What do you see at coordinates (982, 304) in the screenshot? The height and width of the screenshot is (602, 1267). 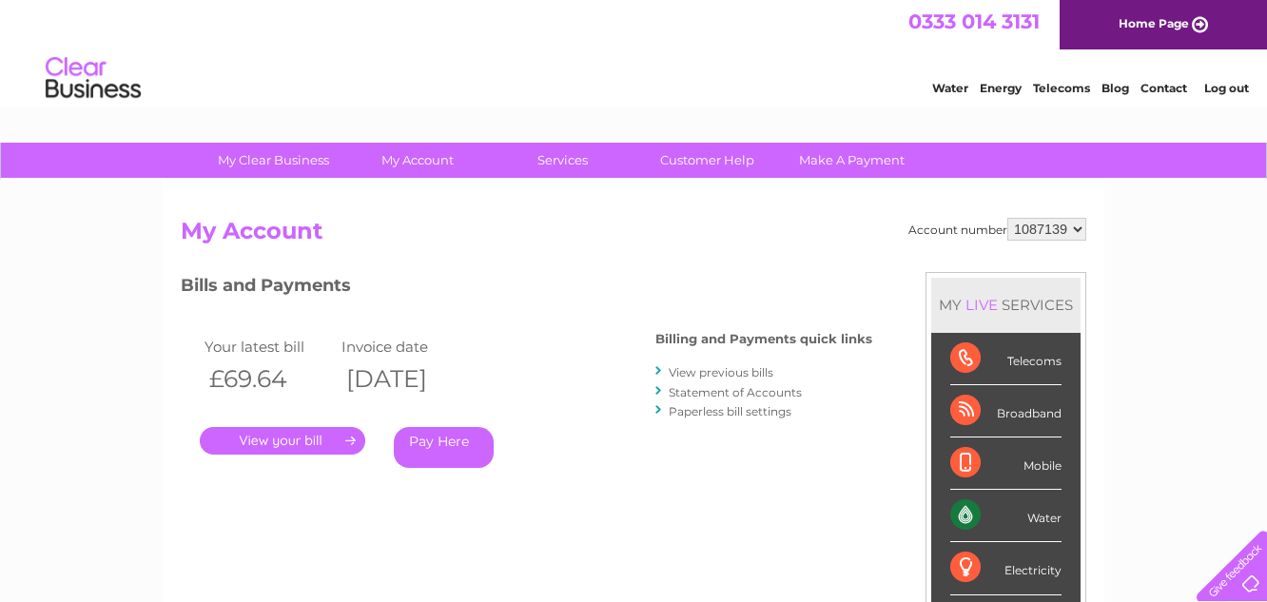 I see `div: LIVE` at bounding box center [982, 304].